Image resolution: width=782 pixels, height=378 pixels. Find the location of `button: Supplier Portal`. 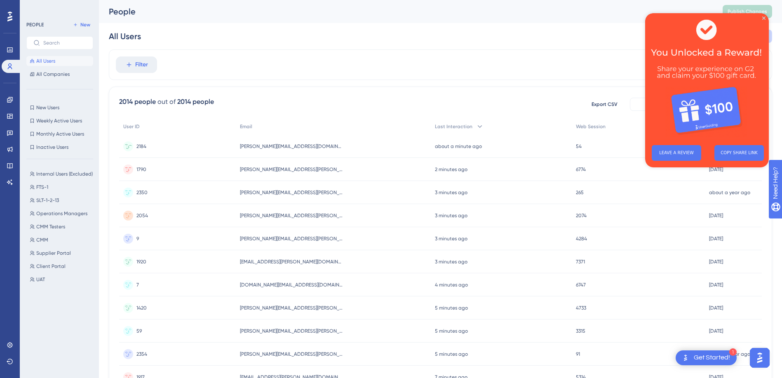

button: Supplier Portal is located at coordinates (62, 253).